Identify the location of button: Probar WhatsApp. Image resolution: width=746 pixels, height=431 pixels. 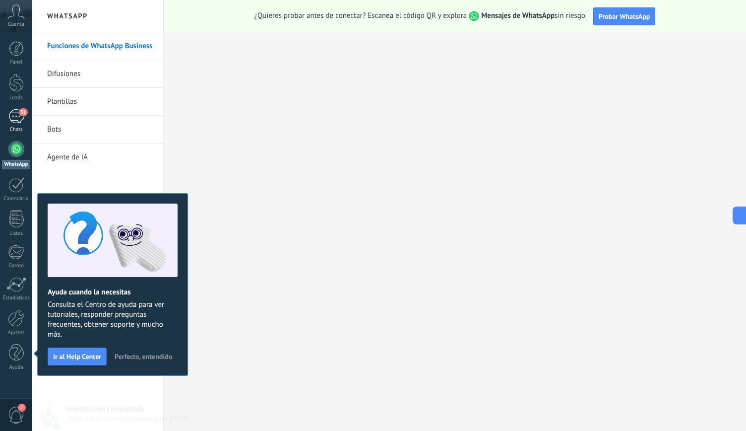
(625, 16).